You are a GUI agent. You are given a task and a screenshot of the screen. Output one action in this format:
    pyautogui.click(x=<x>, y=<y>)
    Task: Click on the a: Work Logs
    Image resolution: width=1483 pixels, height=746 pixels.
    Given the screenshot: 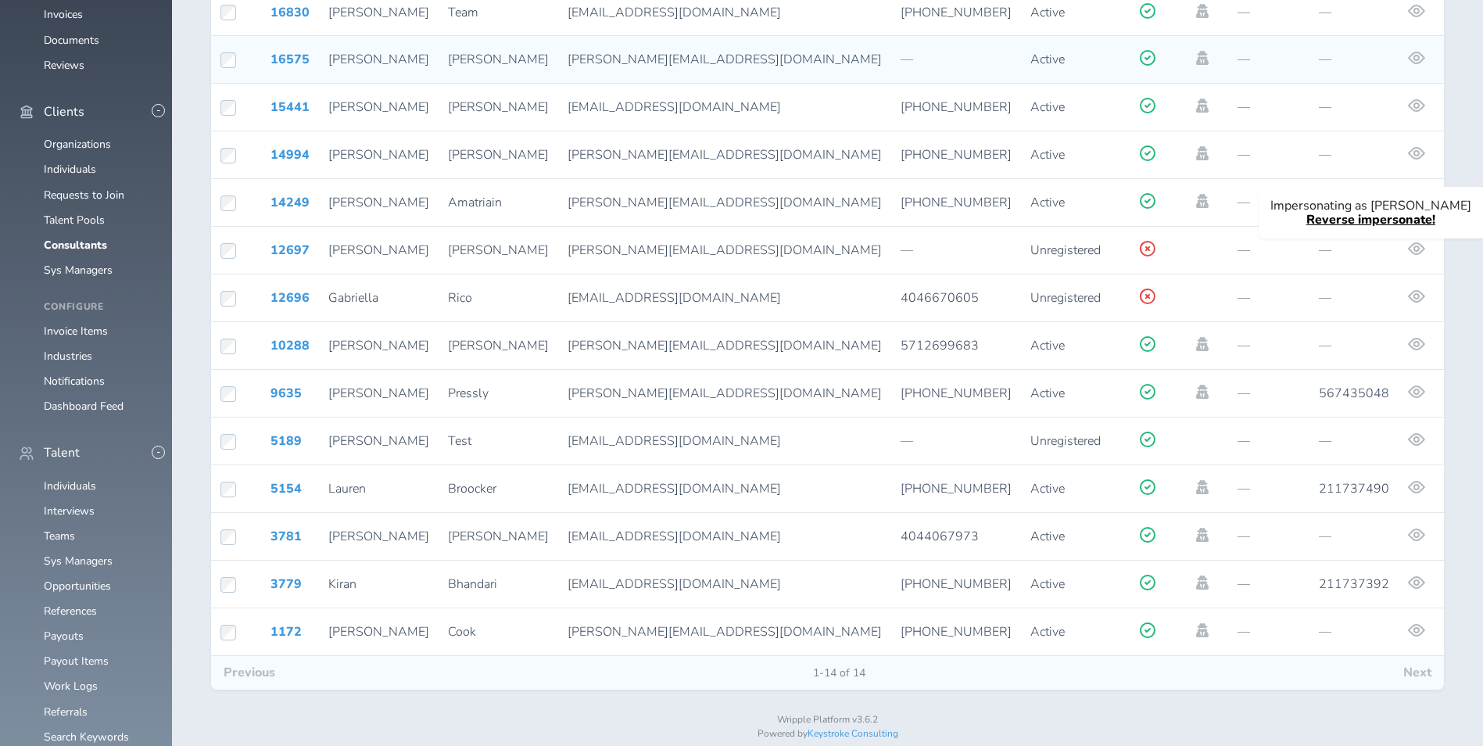 What is the action you would take?
    pyautogui.click(x=70, y=686)
    